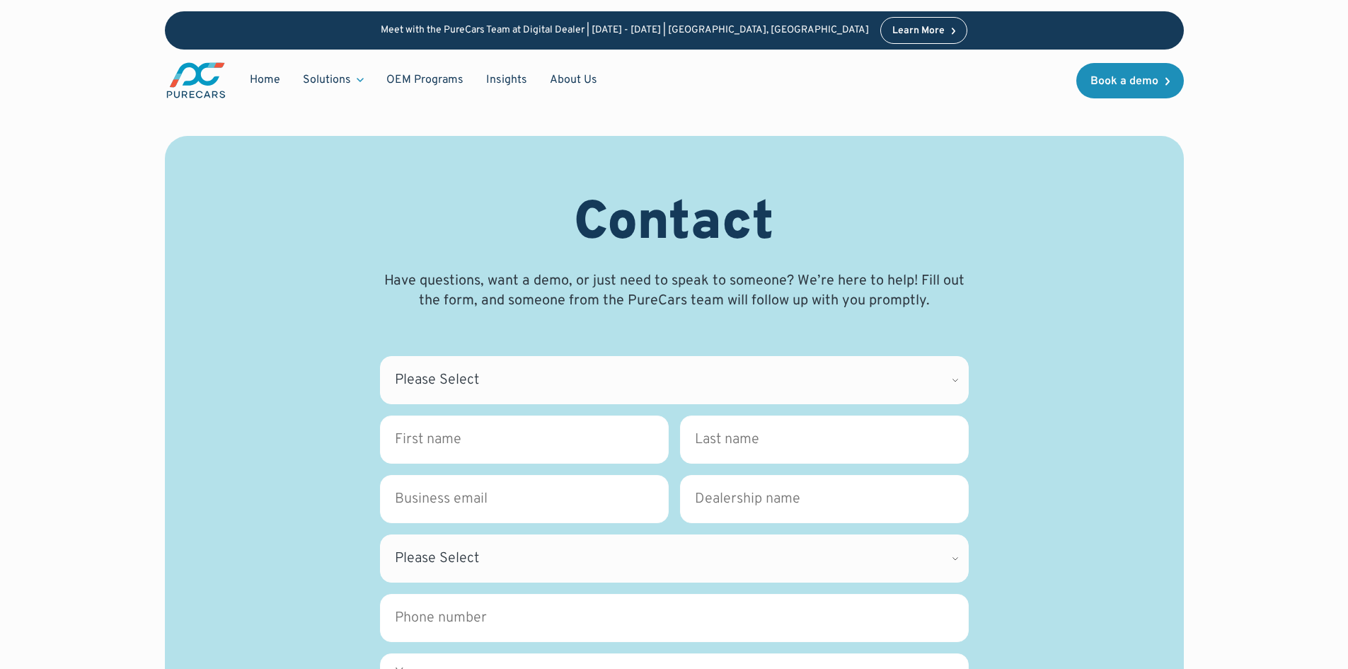  What do you see at coordinates (524, 439) in the screenshot?
I see `input: First name` at bounding box center [524, 439].